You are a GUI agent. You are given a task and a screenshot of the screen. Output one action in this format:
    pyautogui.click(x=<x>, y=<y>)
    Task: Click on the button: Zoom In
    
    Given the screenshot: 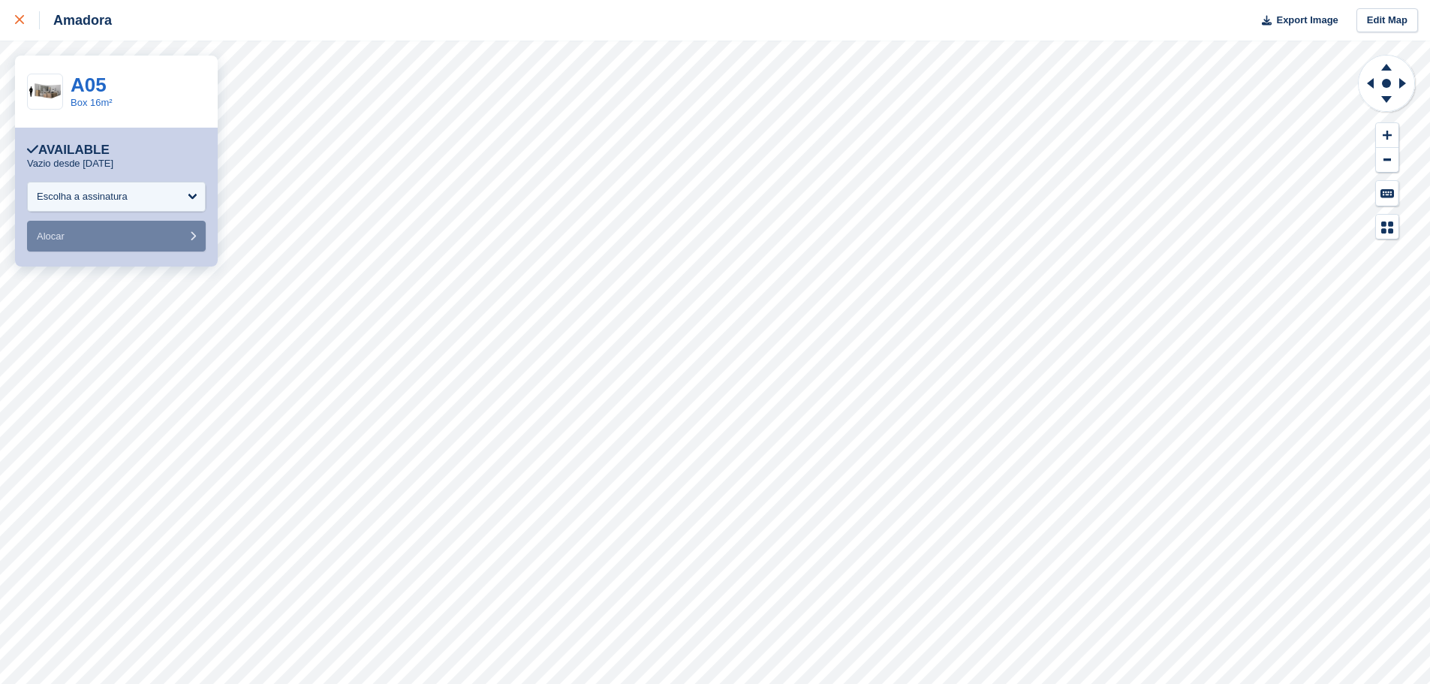 What is the action you would take?
    pyautogui.click(x=1387, y=135)
    